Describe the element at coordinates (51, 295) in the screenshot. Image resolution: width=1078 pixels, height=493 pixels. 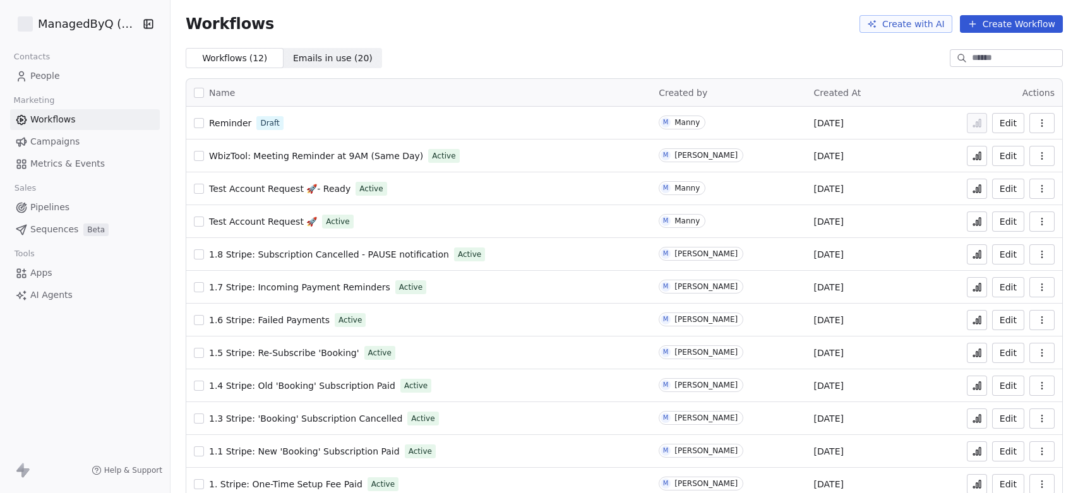
I see `span: AI Agents` at that location.